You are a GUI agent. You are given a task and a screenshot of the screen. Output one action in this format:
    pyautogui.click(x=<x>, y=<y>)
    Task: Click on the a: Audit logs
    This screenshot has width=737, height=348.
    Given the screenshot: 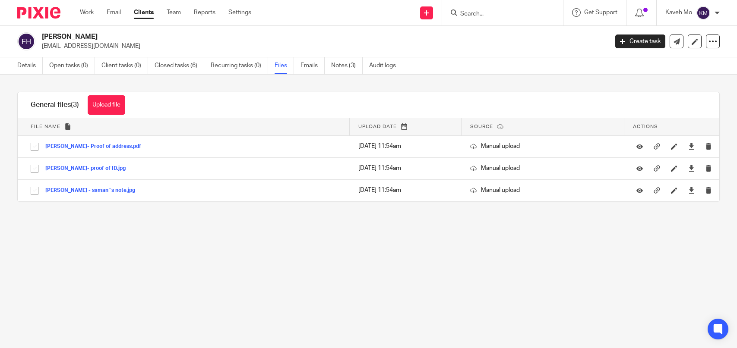 What is the action you would take?
    pyautogui.click(x=385, y=66)
    